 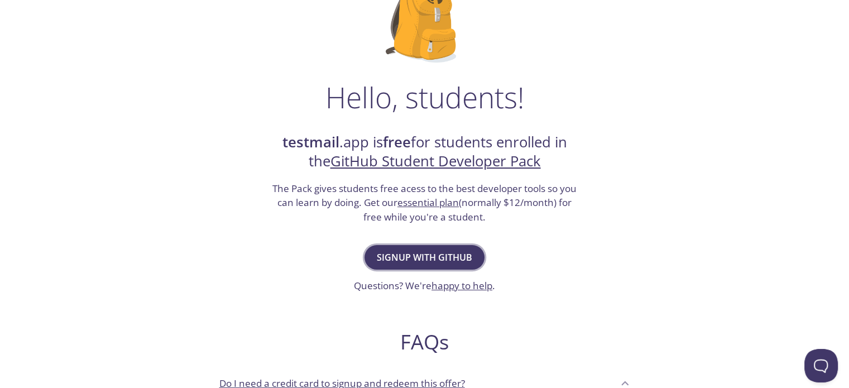 What do you see at coordinates (425, 97) in the screenshot?
I see `h1: Hello, students!` at bounding box center [425, 97].